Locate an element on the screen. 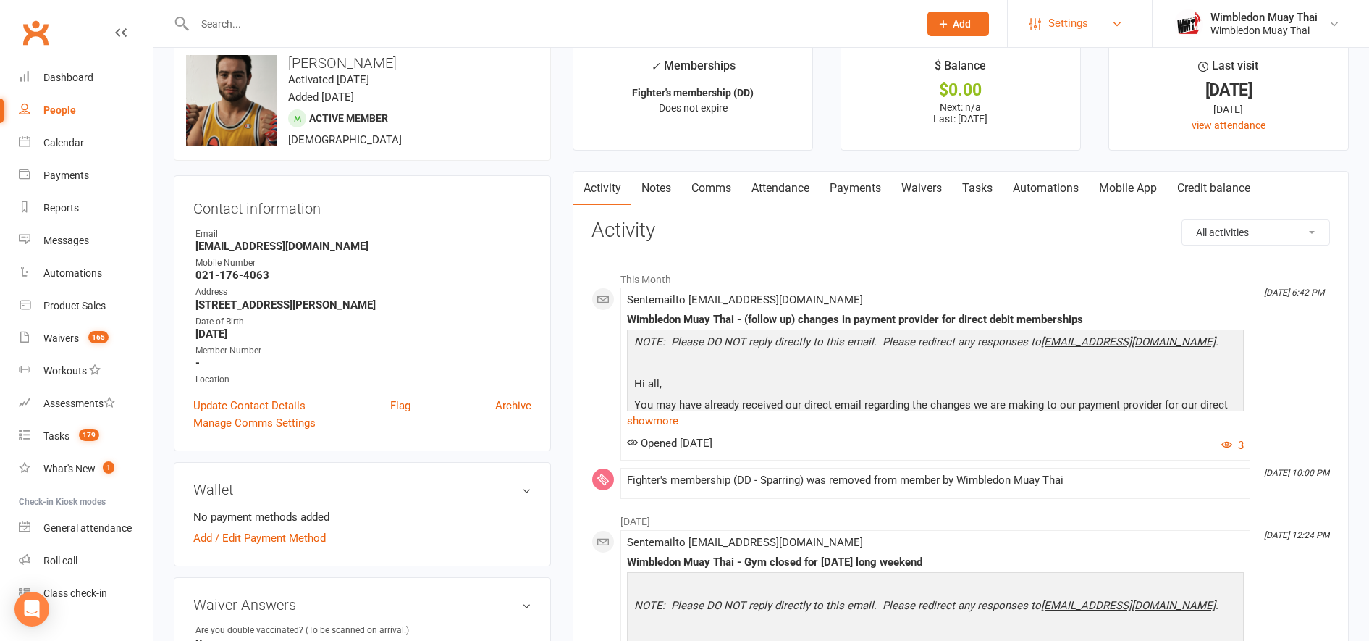 Image resolution: width=1369 pixels, height=641 pixels. a: General attendance kiosk mode is located at coordinates (85, 528).